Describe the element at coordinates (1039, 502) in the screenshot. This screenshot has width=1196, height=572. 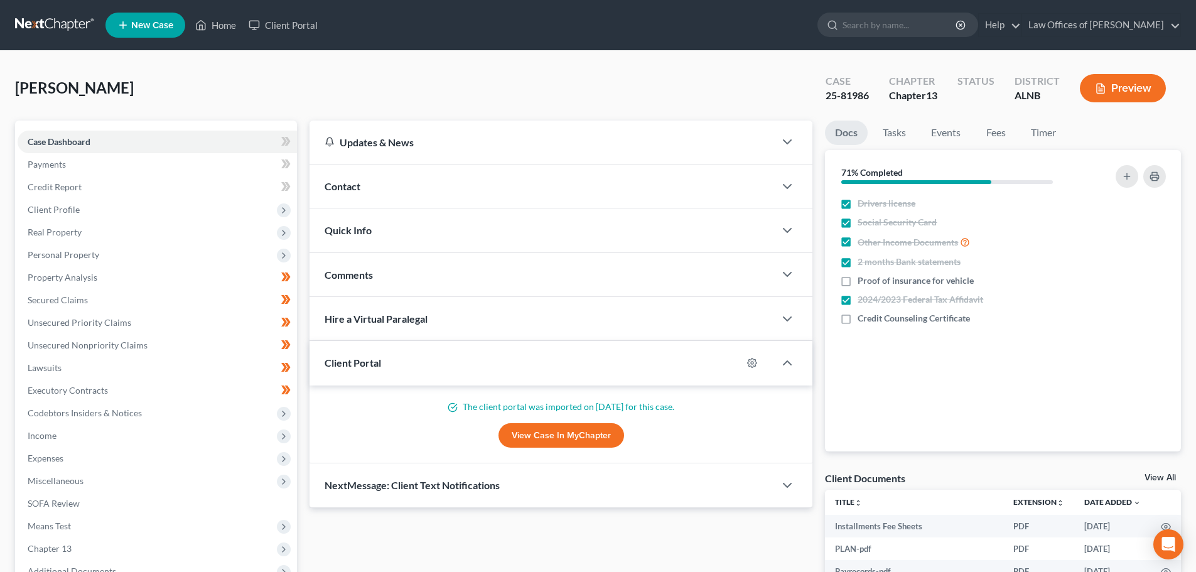
I see `a: Extensionunfold_more` at that location.